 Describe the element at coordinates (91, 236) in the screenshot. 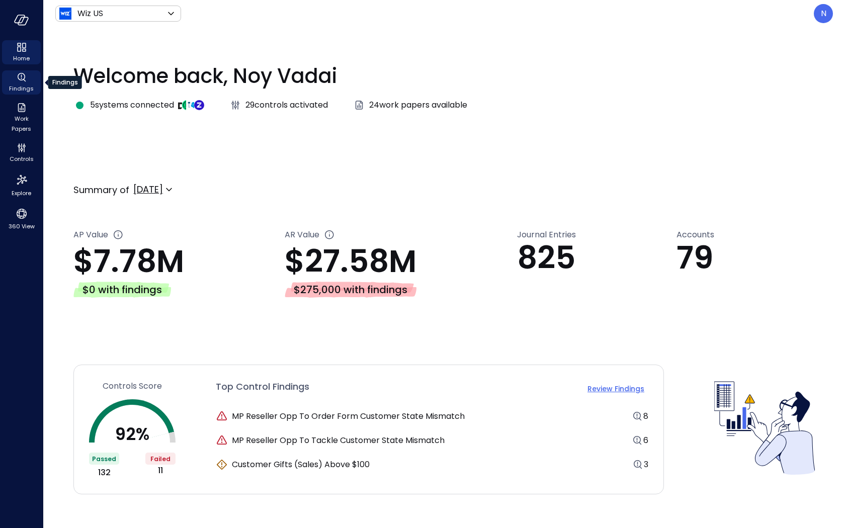

I see `span: AP Value` at that location.